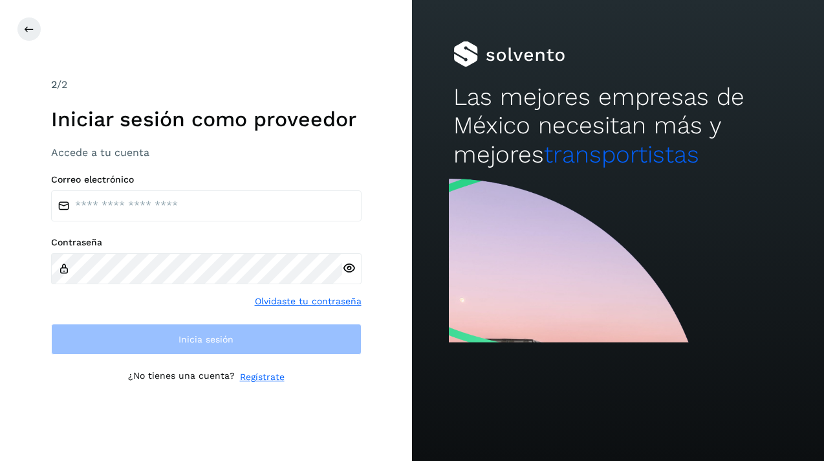 This screenshot has height=461, width=824. I want to click on span: 2, so click(54, 84).